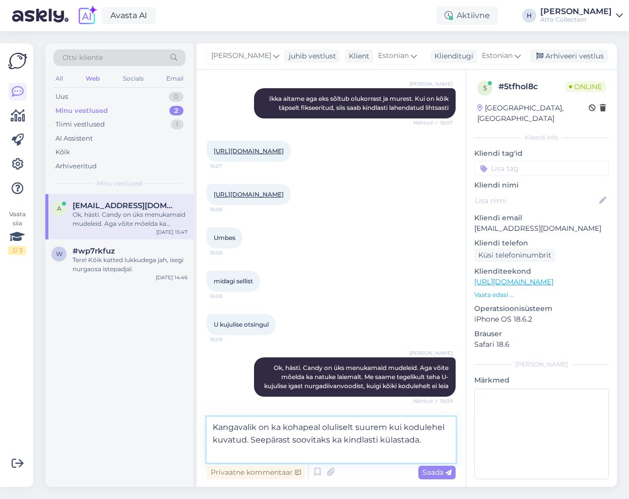 Image resolution: width=629 pixels, height=499 pixels. What do you see at coordinates (541, 308) in the screenshot?
I see `p: Operatsioonisüsteem` at bounding box center [541, 308].